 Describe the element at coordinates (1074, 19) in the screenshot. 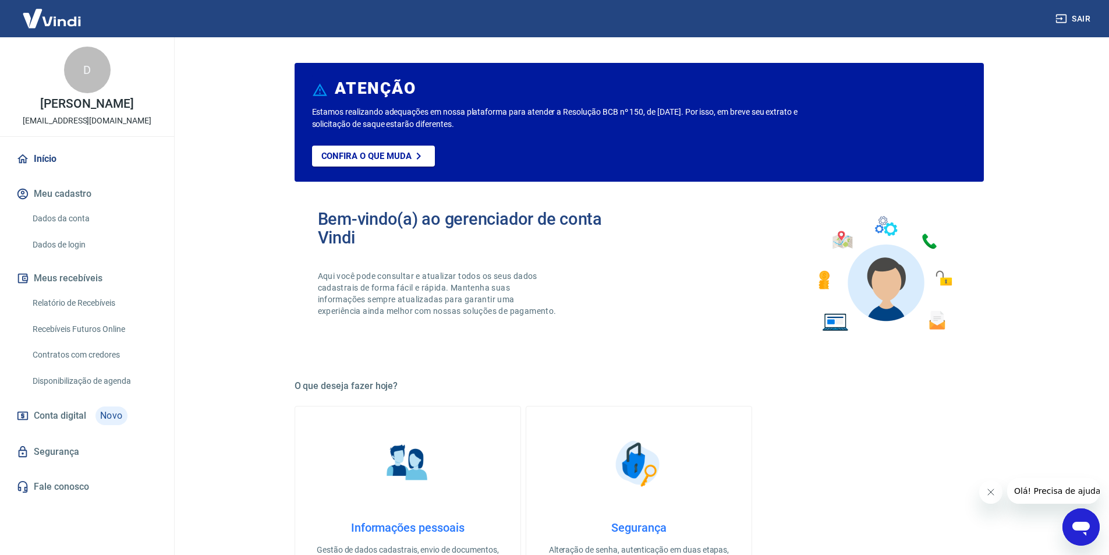

I see `button: Sair` at that location.